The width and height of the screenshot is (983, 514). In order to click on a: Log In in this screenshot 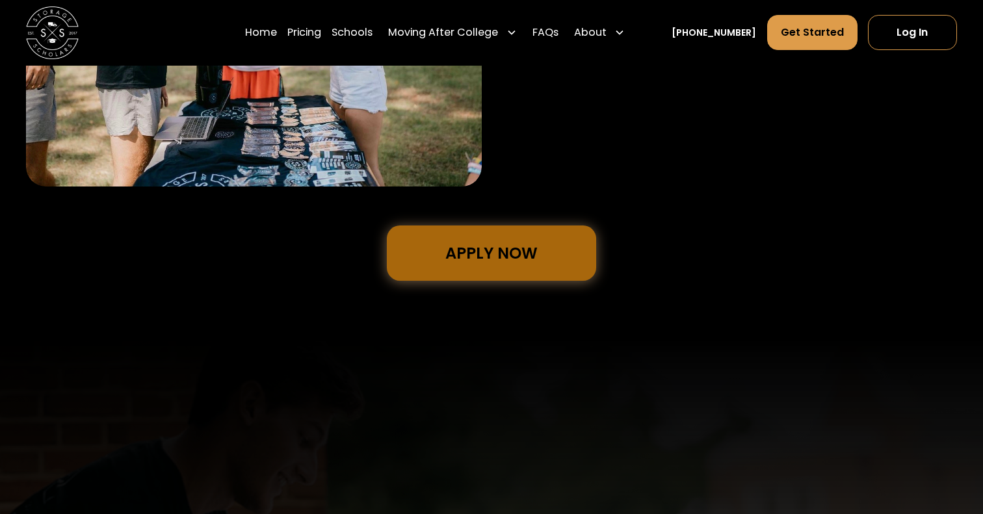, I will do `click(912, 33)`.